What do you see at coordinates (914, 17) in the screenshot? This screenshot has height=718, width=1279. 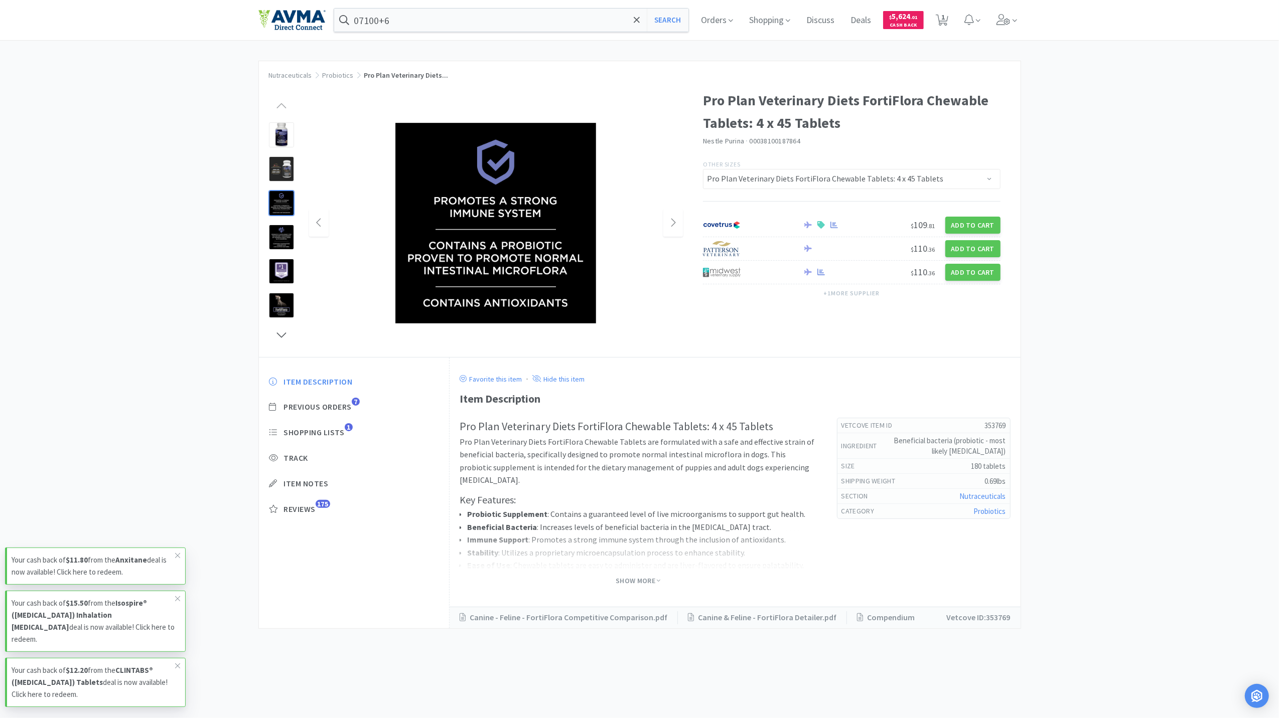 I see `span: . 01` at bounding box center [914, 17].